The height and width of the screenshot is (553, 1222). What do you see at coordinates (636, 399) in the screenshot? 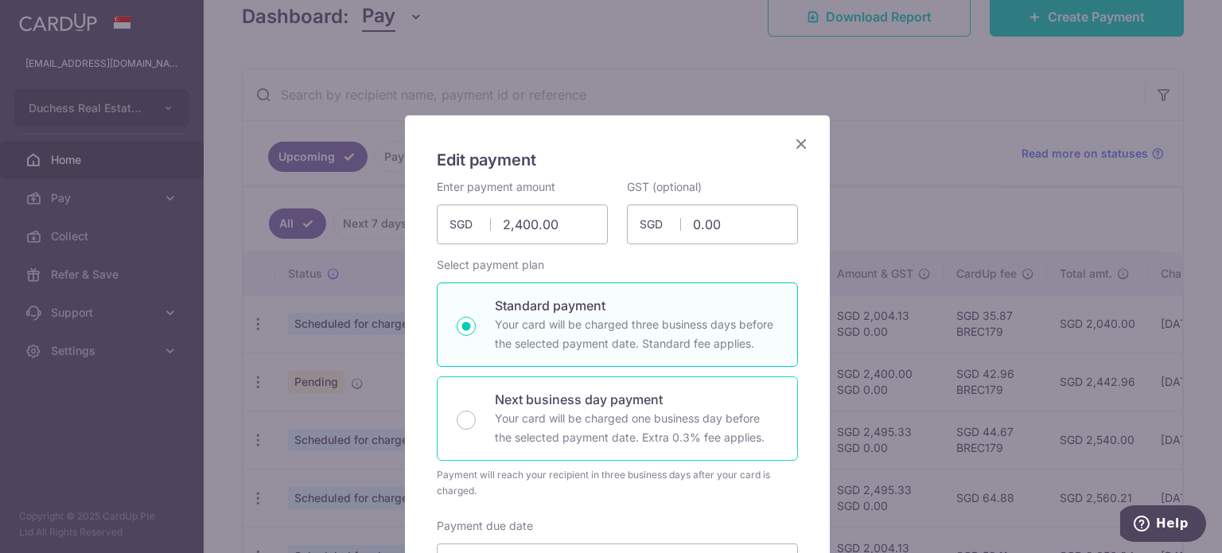
I see `p: Next business day payment` at bounding box center [636, 399].